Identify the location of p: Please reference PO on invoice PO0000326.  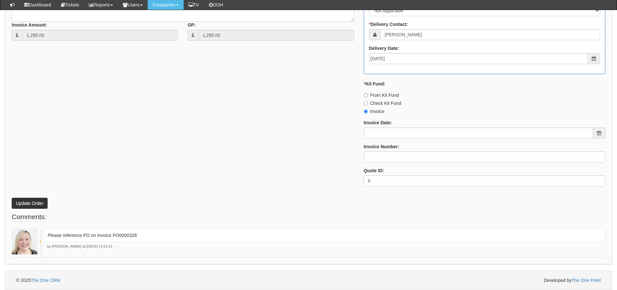
(324, 235).